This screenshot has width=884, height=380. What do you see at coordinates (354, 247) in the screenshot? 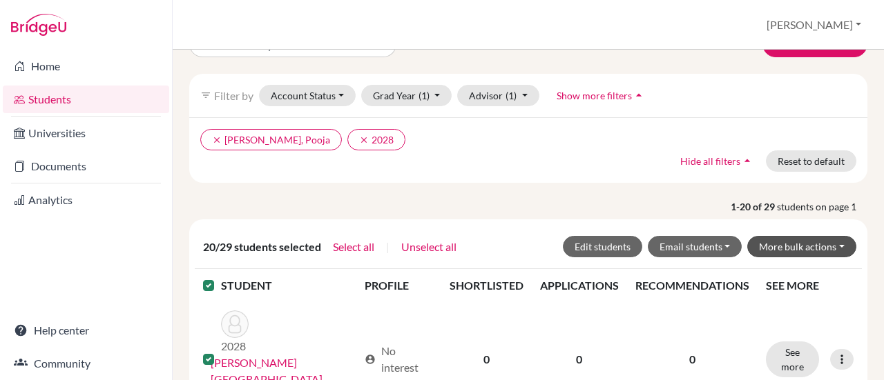
I see `button: Select all` at bounding box center [354, 247].